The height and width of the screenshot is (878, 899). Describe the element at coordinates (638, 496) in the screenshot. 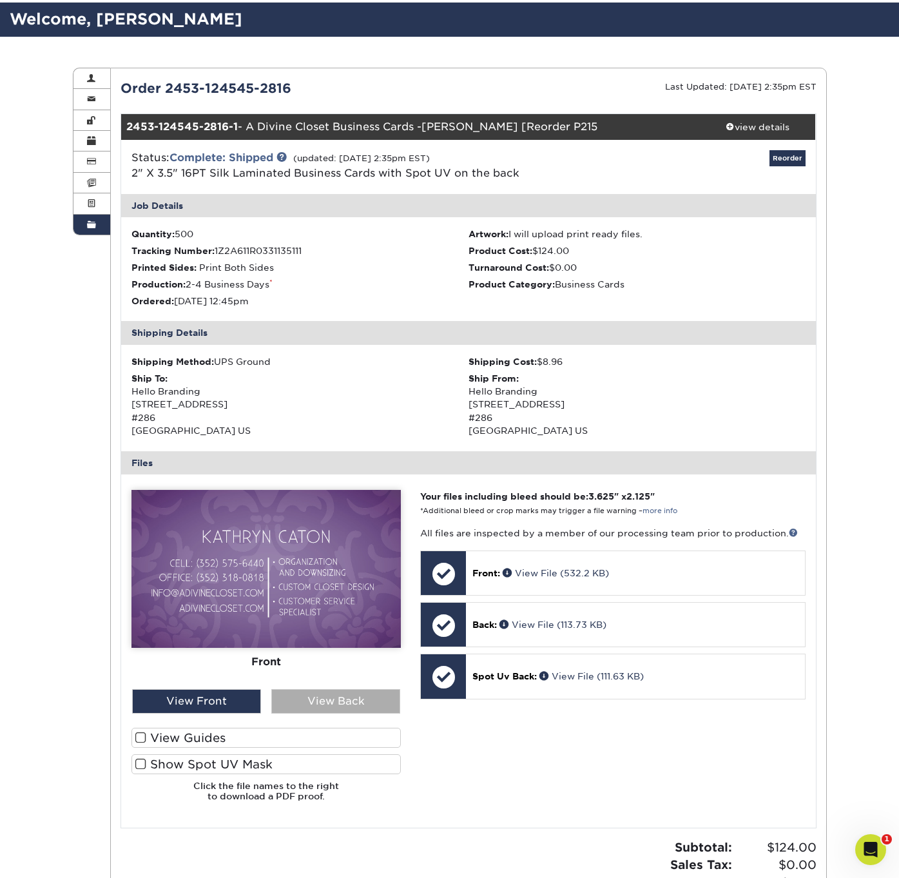

I see `span: 2.125` at that location.